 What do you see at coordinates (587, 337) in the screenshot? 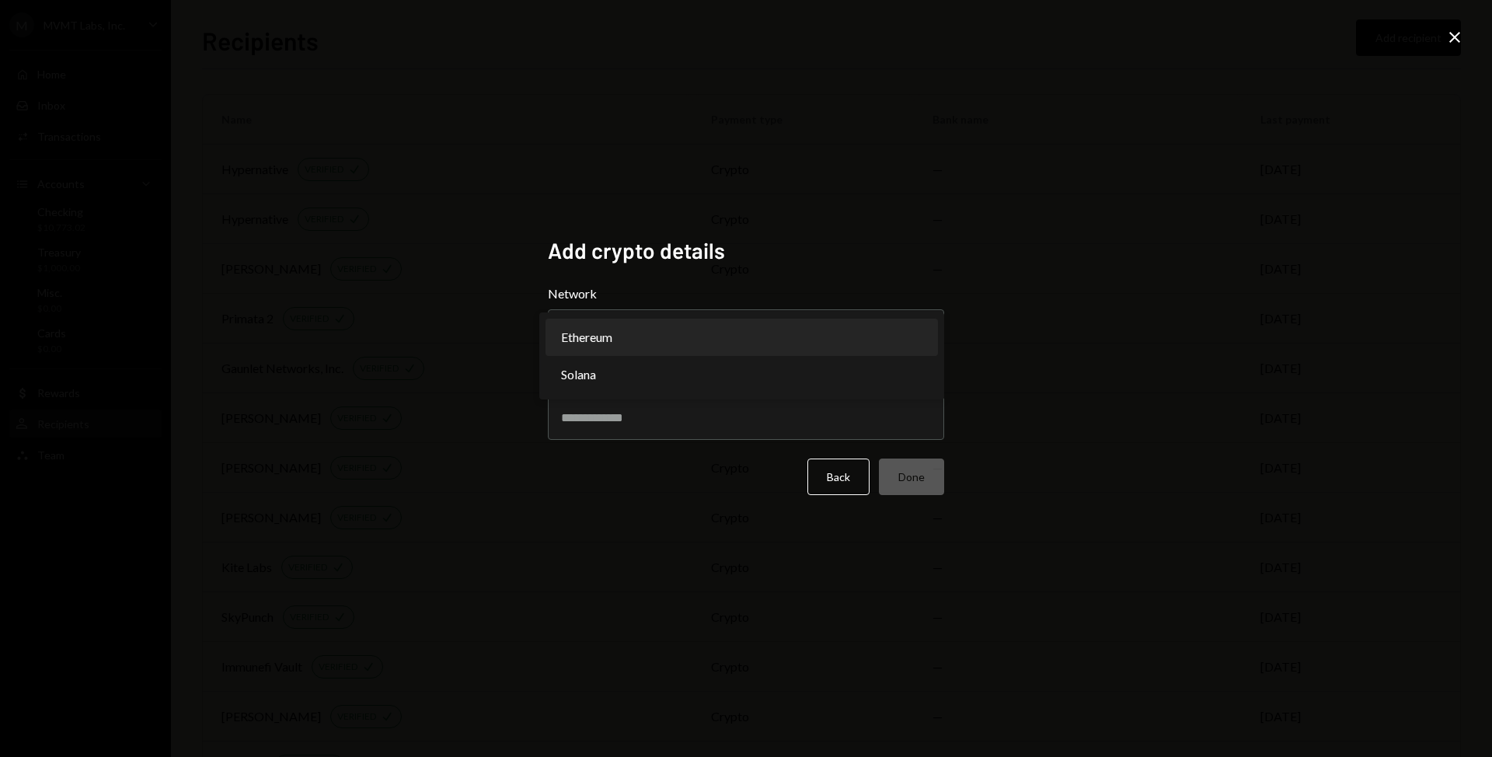
I see `span: Ethereum` at bounding box center [587, 337].